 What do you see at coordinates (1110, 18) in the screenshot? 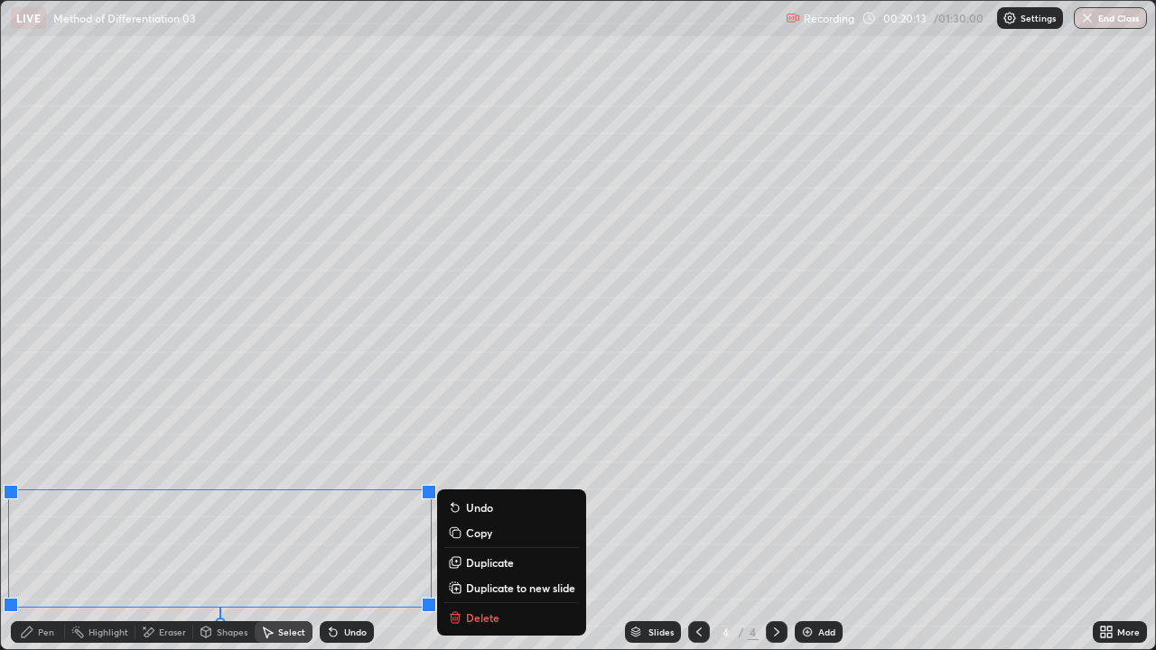
I see `button: End Class` at bounding box center [1110, 18].